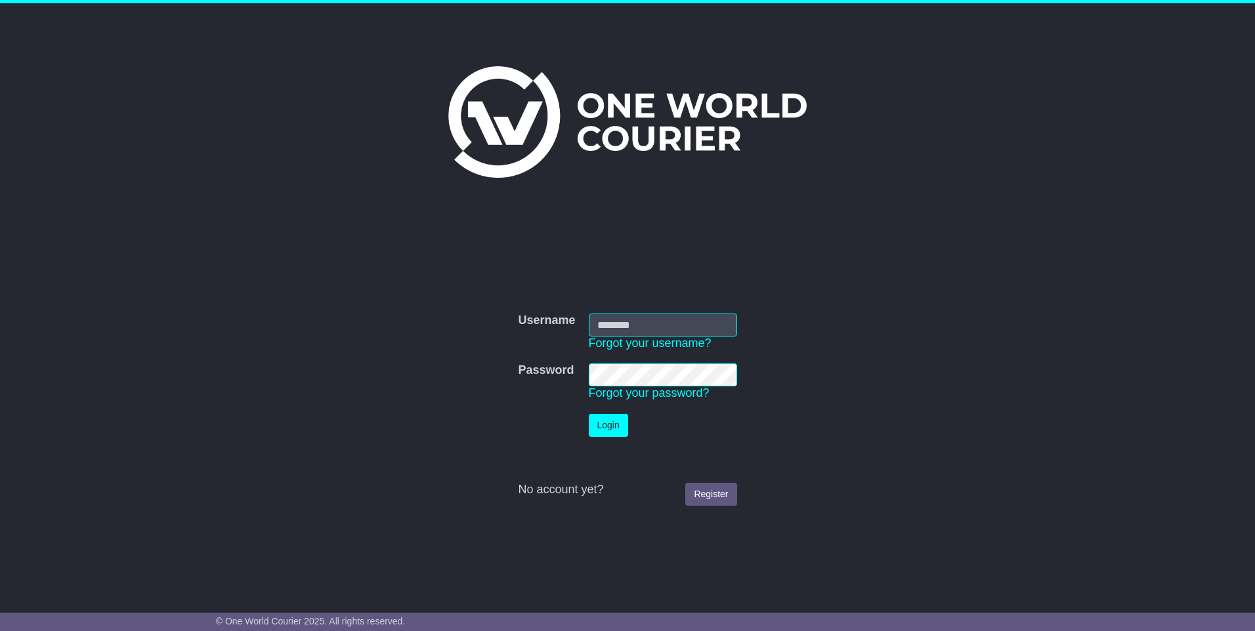 This screenshot has height=631, width=1255. I want to click on img: One World, so click(627, 122).